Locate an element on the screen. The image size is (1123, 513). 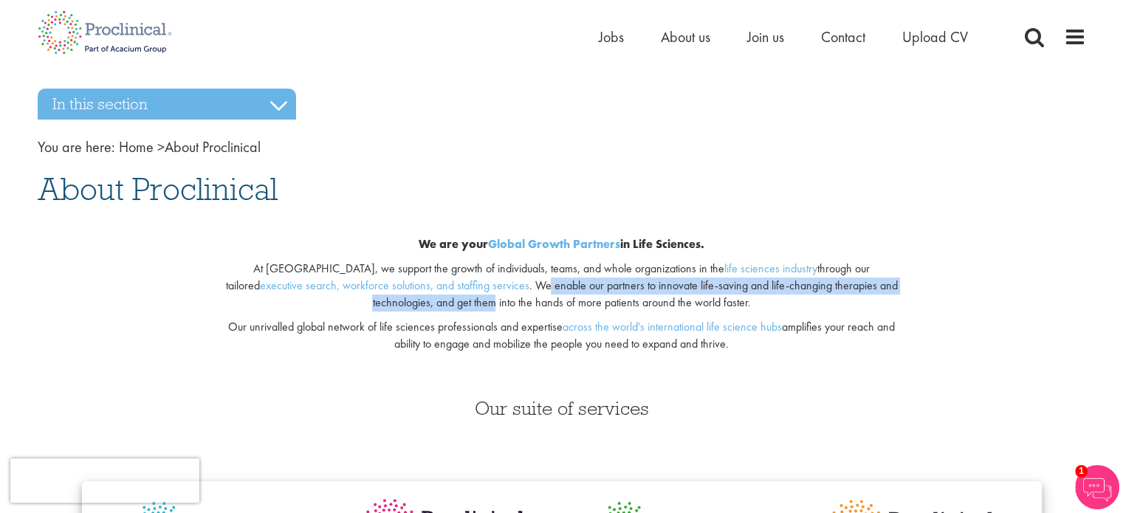
h3: In this section is located at coordinates (167, 104).